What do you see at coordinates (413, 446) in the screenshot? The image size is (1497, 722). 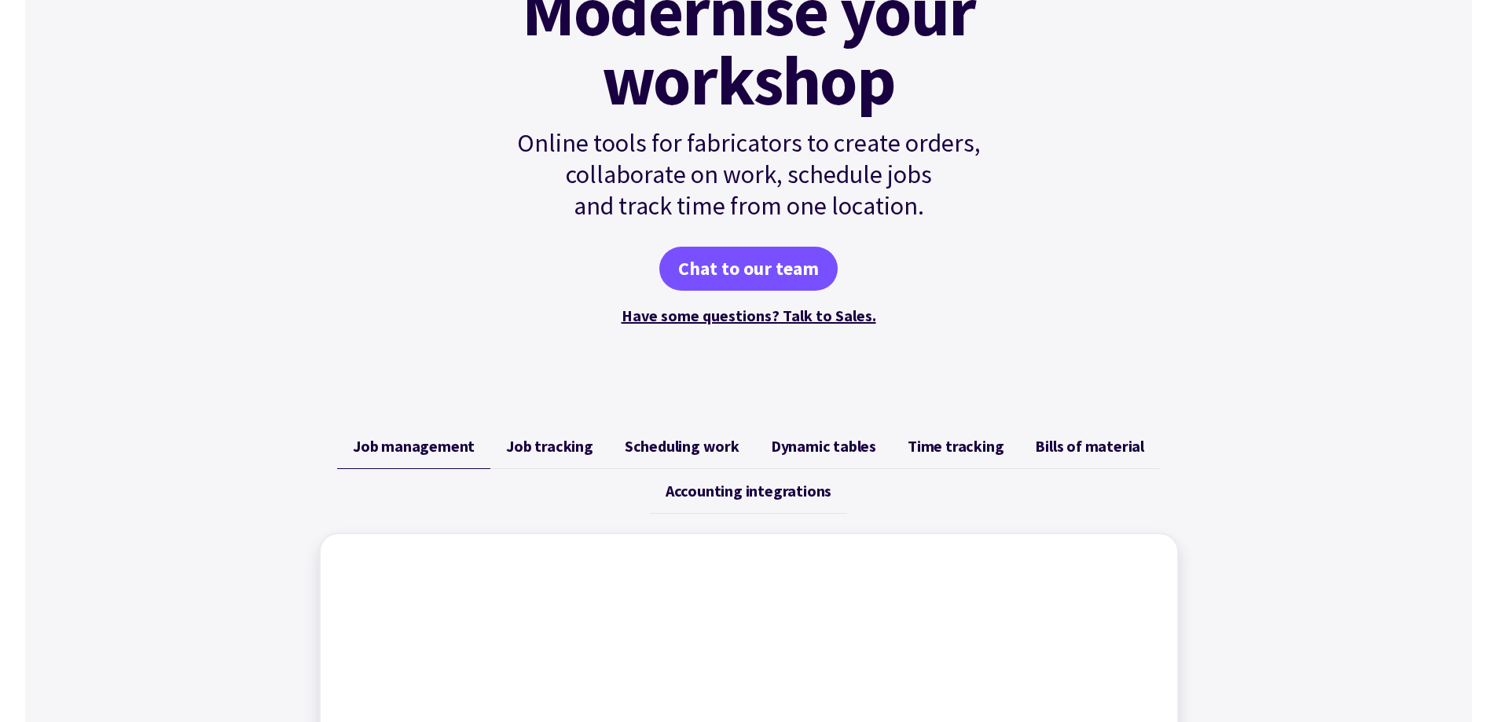 I see `span: Job management` at bounding box center [413, 446].